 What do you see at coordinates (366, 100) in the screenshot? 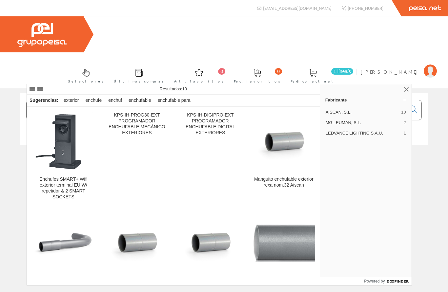
I see `a: Fabricante` at bounding box center [366, 100].